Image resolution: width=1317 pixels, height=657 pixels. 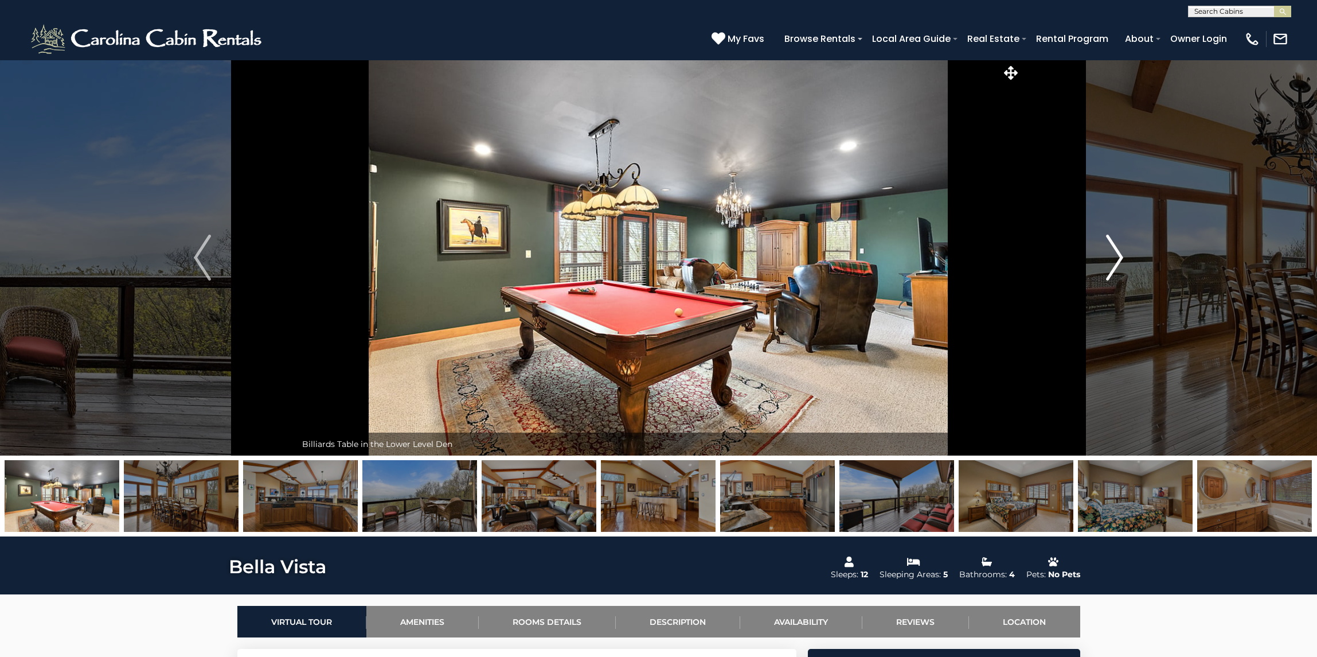 What do you see at coordinates (547, 621) in the screenshot?
I see `a: Rooms Details` at bounding box center [547, 621].